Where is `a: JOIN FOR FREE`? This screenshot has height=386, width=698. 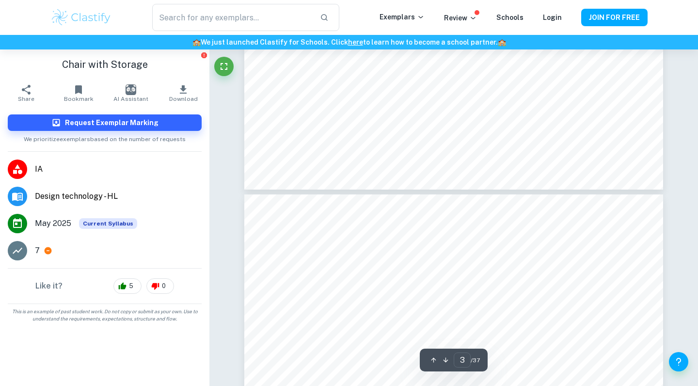
a: JOIN FOR FREE is located at coordinates (614, 17).